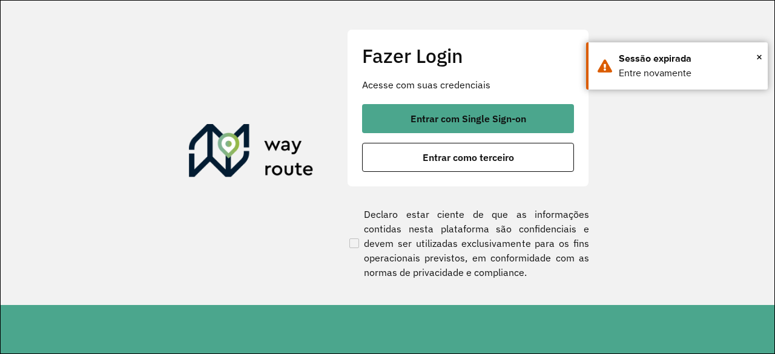 This screenshot has height=354, width=775. Describe the element at coordinates (468, 243) in the screenshot. I see `label: Declaro estar ciente de que as informações contidas nesta plataforma são confidenciais e devem se...` at that location.